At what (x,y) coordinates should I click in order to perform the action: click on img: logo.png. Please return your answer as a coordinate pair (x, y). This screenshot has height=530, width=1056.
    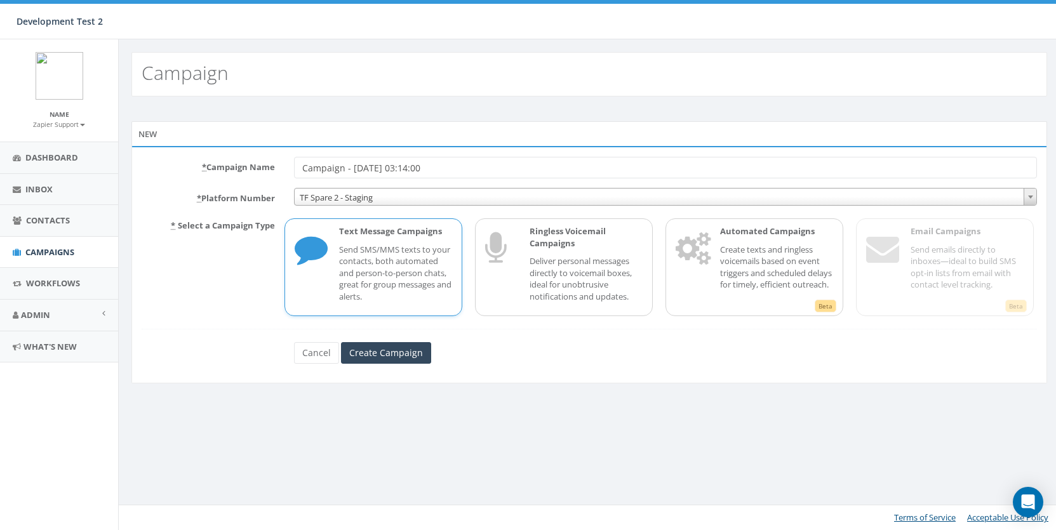
    Looking at the image, I should click on (59, 76).